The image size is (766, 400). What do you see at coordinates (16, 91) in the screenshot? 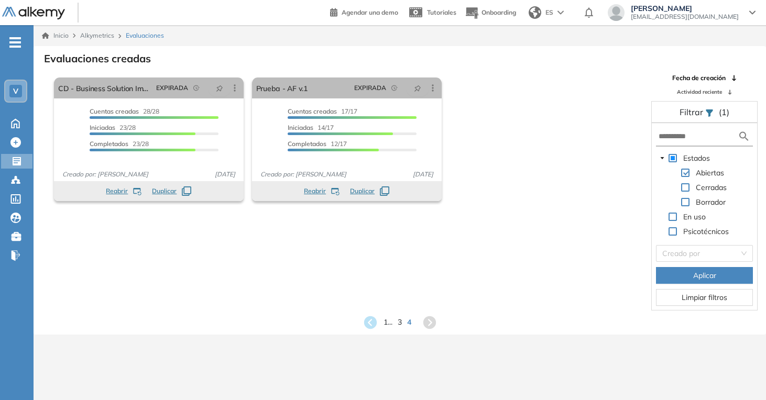
I see `span: V` at bounding box center [16, 91].